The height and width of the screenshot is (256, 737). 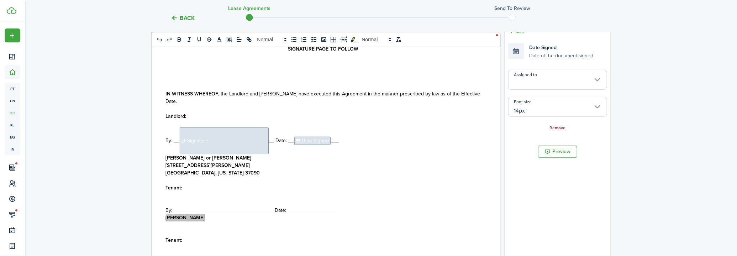 I want to click on button: link, so click(x=249, y=40).